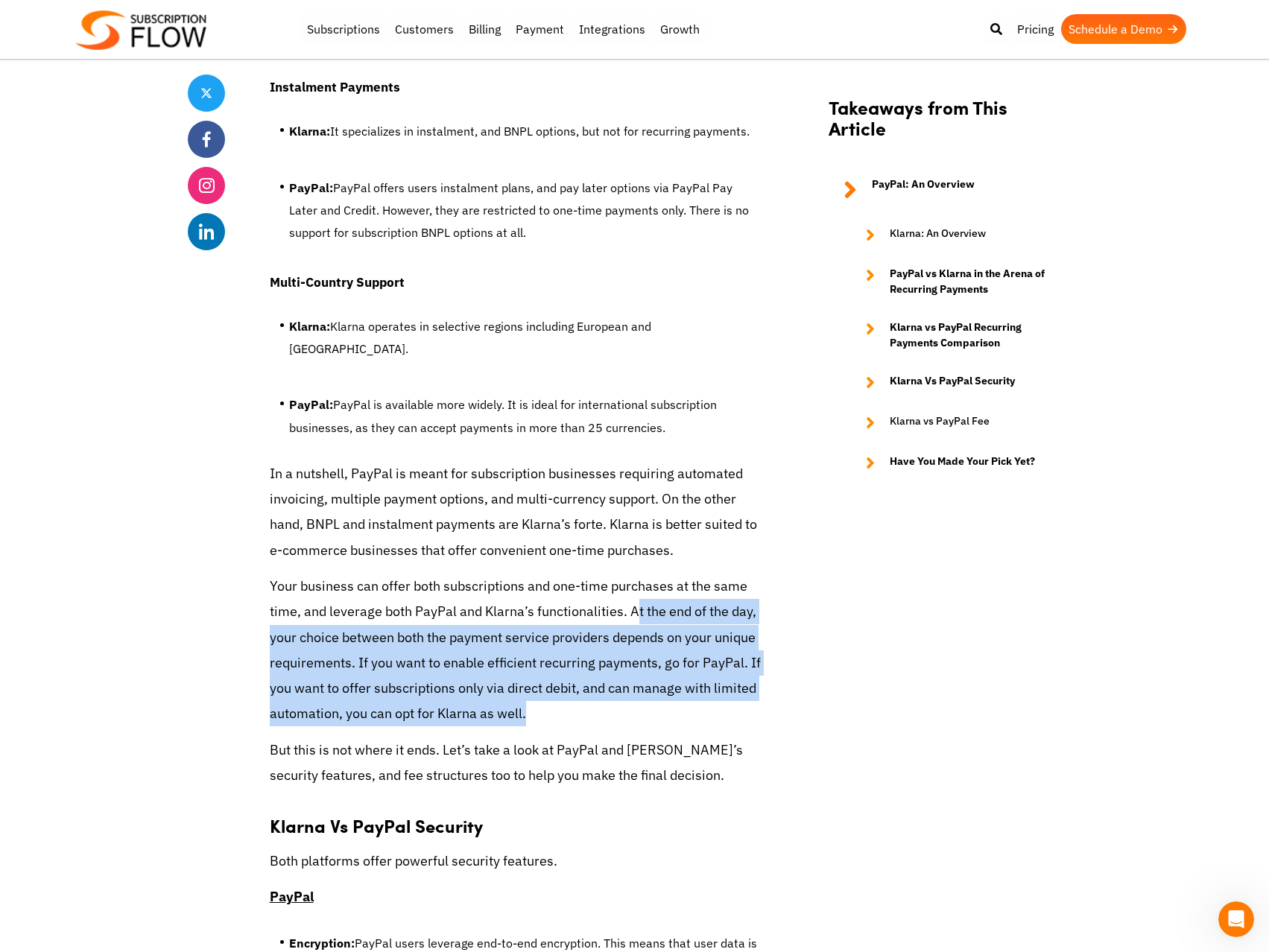 The width and height of the screenshot is (1269, 952). What do you see at coordinates (959, 382) in the screenshot?
I see `a: Klarna Vs PayPal Security` at bounding box center [959, 382].